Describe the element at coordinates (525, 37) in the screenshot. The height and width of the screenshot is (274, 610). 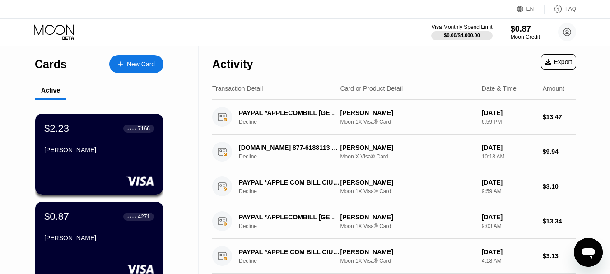
I see `div: Moon Credit` at that location.